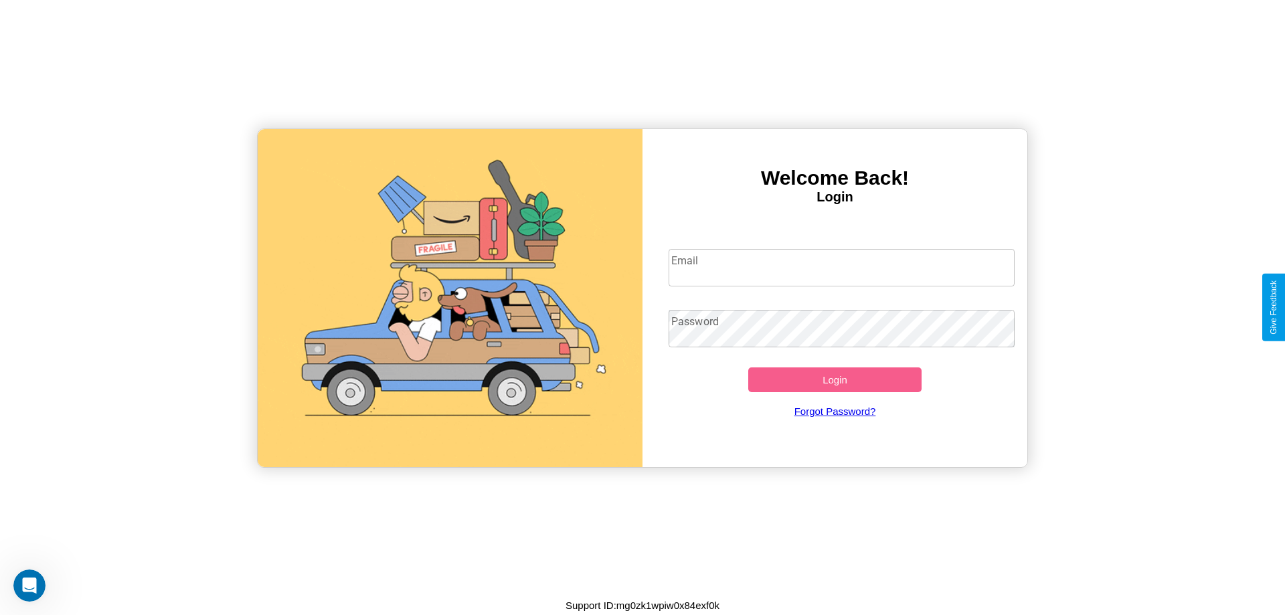  What do you see at coordinates (642, 605) in the screenshot?
I see `p: Support ID: mg0zk1wpiw0x84exf0k` at bounding box center [642, 605].